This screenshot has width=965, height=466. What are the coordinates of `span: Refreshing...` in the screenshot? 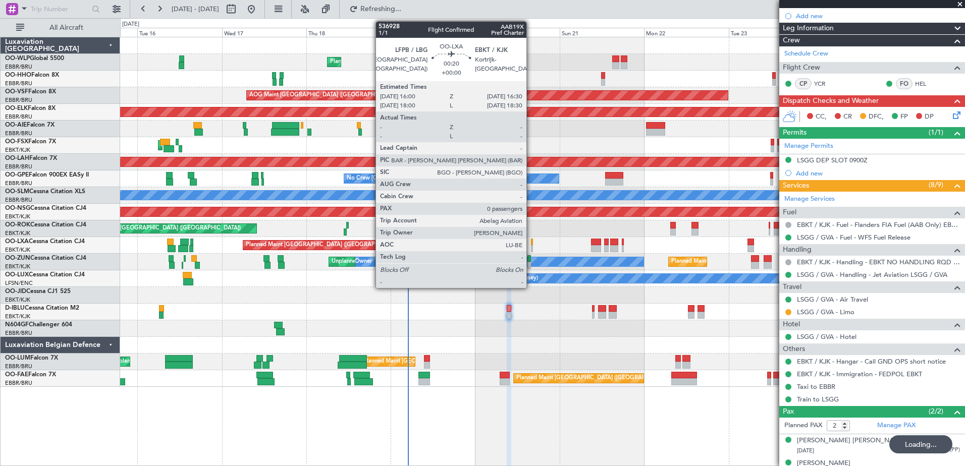 It's located at (381, 9).